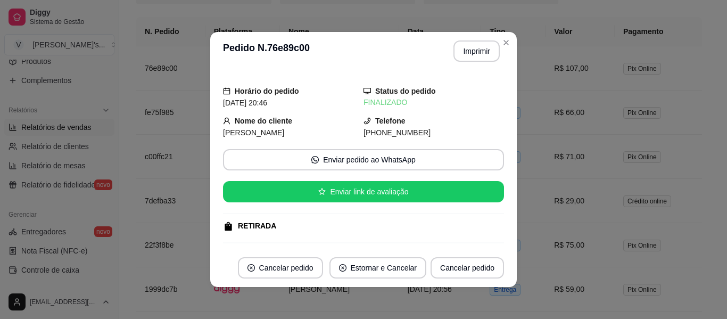  What do you see at coordinates (378, 268) in the screenshot?
I see `button: close-circleEstornar e Cancelar` at bounding box center [378, 268].